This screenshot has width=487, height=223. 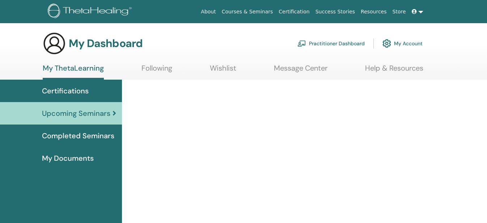 What do you see at coordinates (247, 12) in the screenshot?
I see `a: Courses & Seminars` at bounding box center [247, 12].